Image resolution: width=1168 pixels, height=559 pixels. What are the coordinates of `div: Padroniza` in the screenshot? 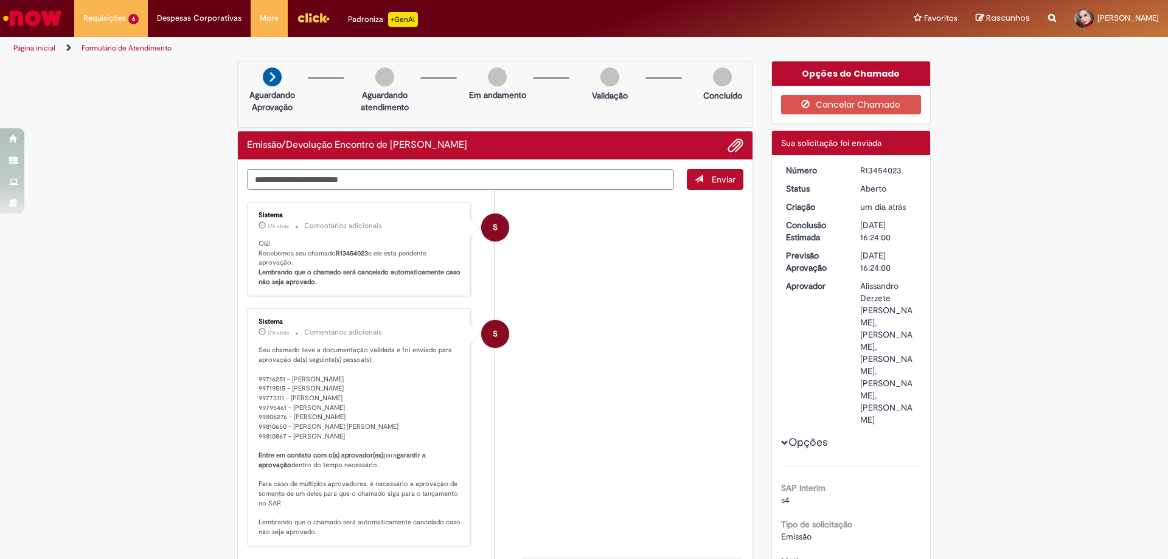 It's located at (383, 19).